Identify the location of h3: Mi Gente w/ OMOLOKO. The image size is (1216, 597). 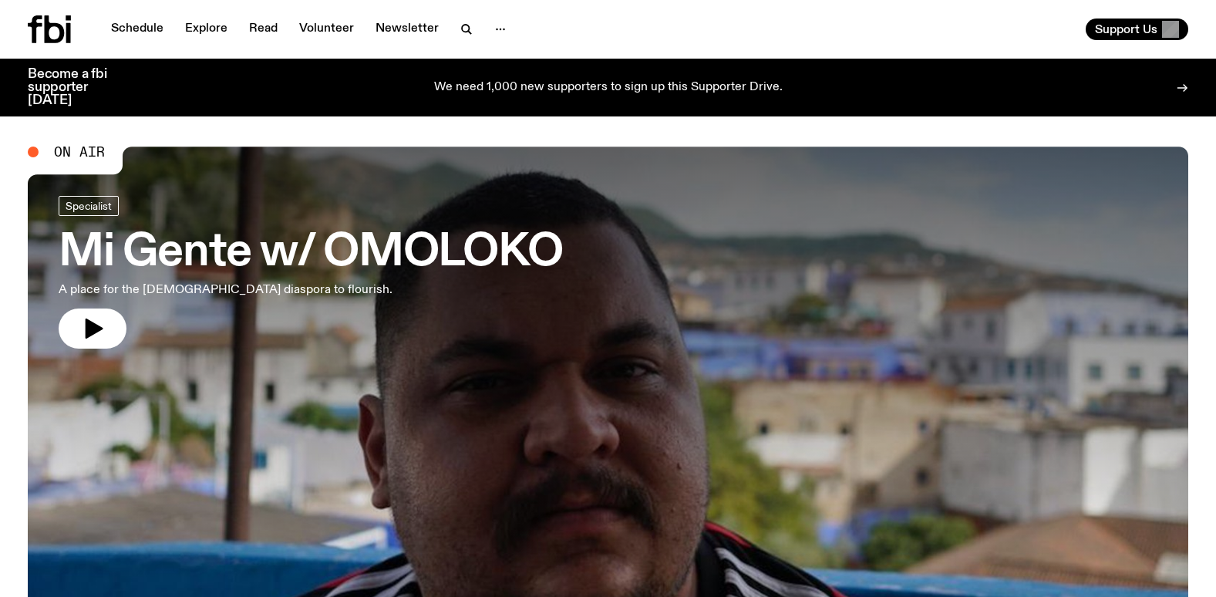
(310, 253).